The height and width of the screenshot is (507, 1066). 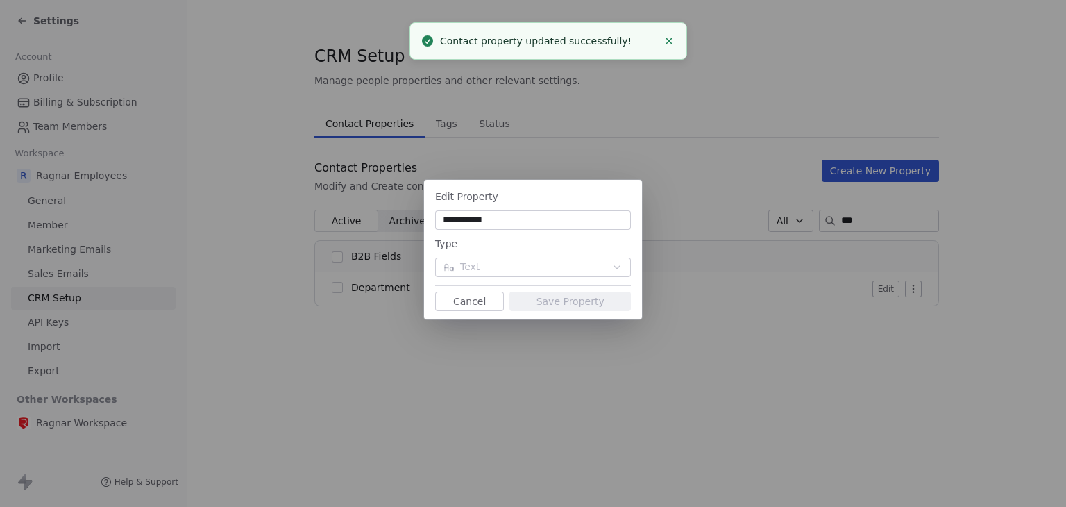 What do you see at coordinates (469, 301) in the screenshot?
I see `button: Cancel` at bounding box center [469, 301].